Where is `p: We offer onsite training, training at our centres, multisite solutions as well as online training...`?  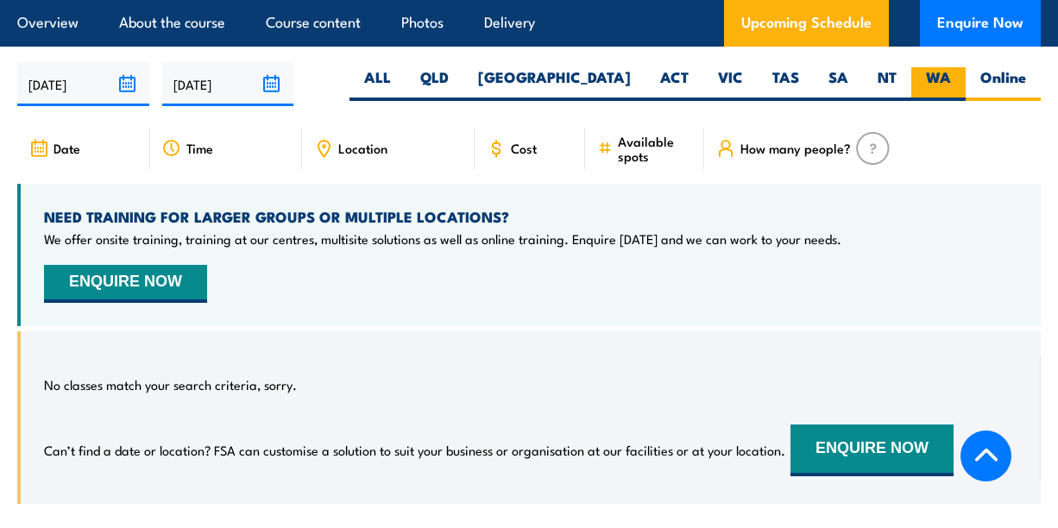
p: We offer onsite training, training at our centres, multisite solutions as well as online training... is located at coordinates (443, 239).